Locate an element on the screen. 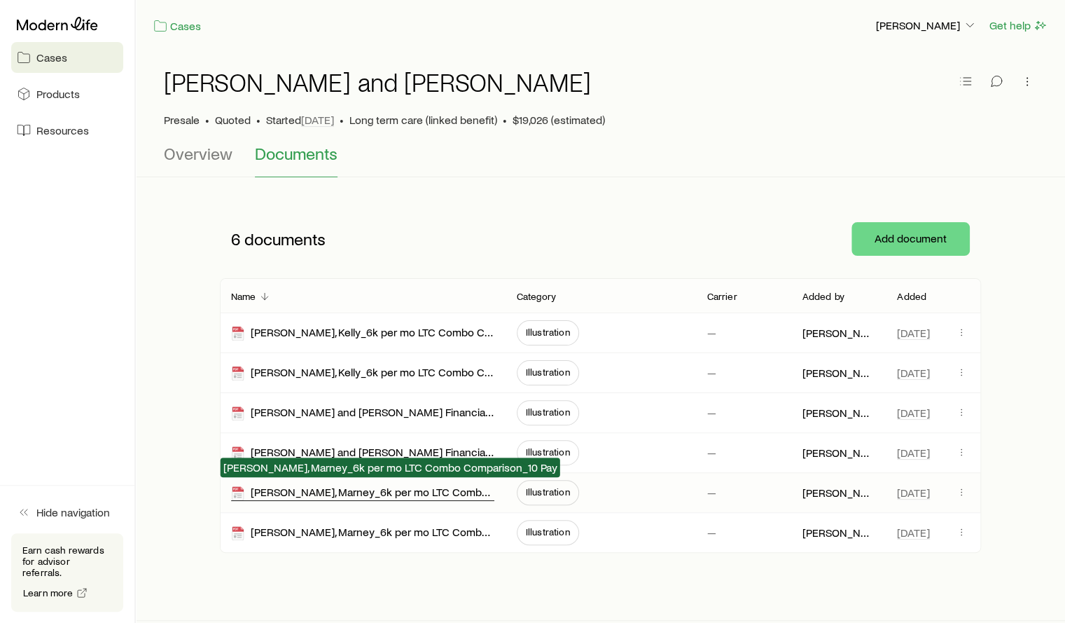 The height and width of the screenshot is (623, 1065). p: Added by is located at coordinates (823, 296).